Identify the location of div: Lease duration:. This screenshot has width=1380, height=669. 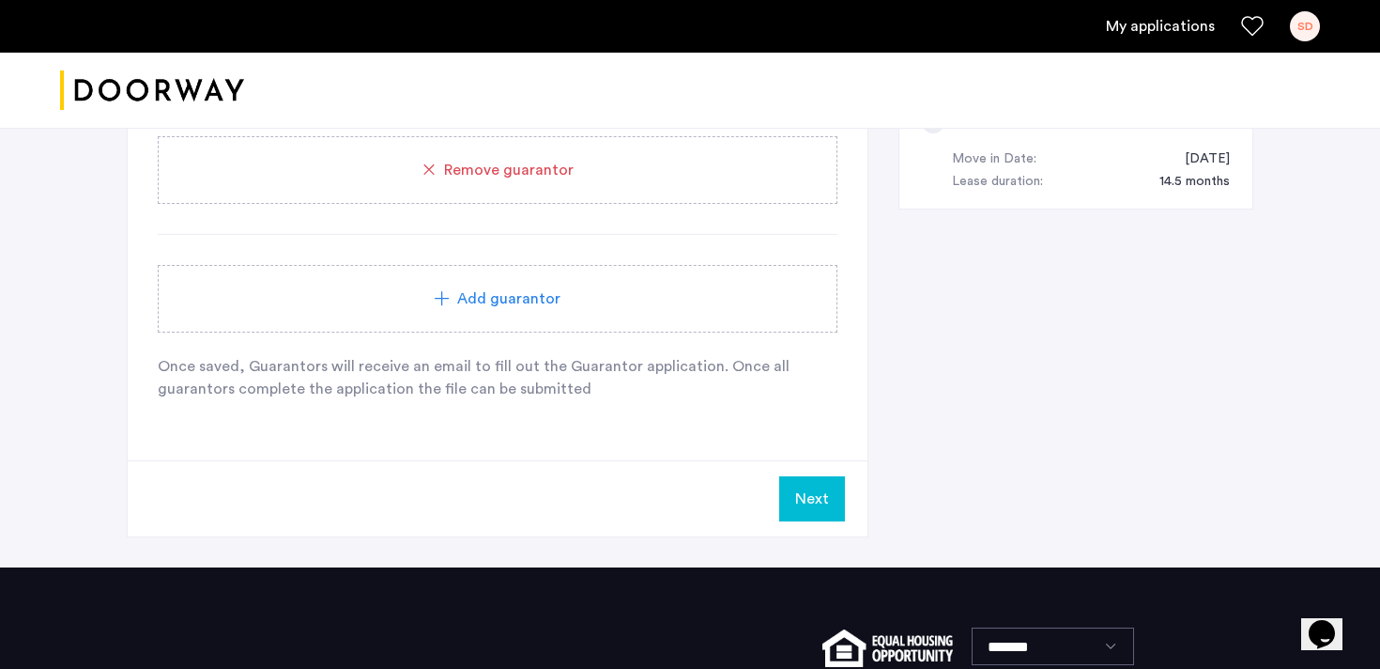
(997, 182).